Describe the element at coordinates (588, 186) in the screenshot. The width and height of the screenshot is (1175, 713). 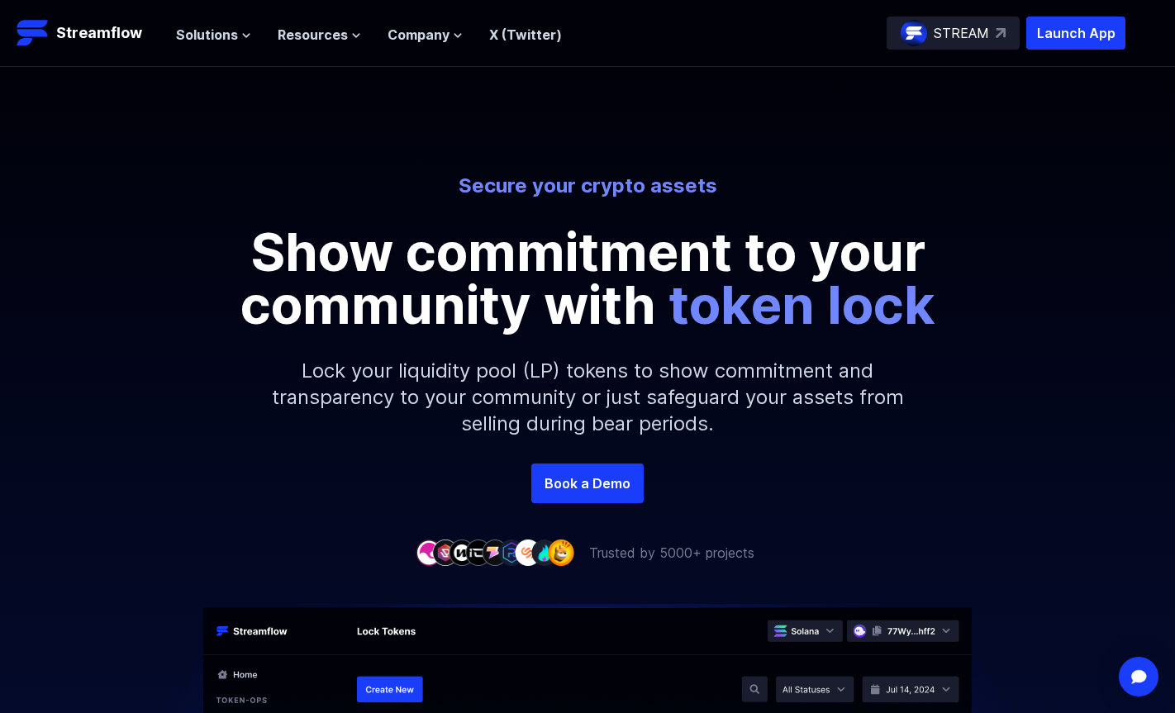
I see `p: Secure your crypto assets` at that location.